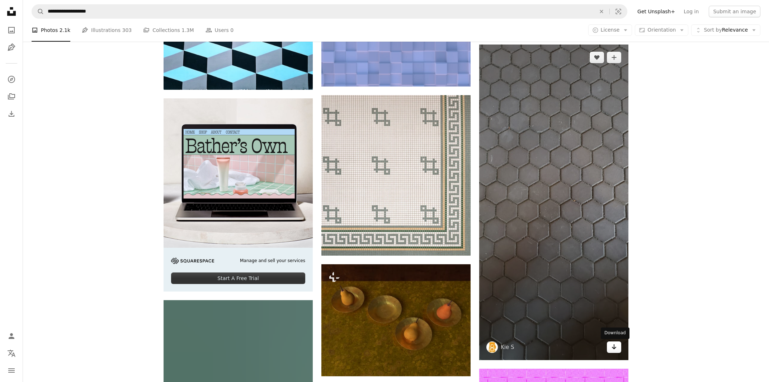  Describe the element at coordinates (610, 30) in the screenshot. I see `button: License` at that location.